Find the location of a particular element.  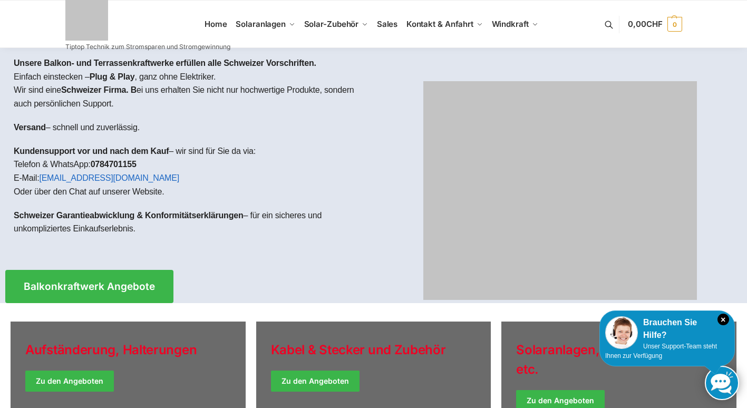

p: Wir sind eine ei uns erhalten Sie nicht nur hochwertige Produkte, sondern auch persönlichen Support. is located at coordinates (189, 96).